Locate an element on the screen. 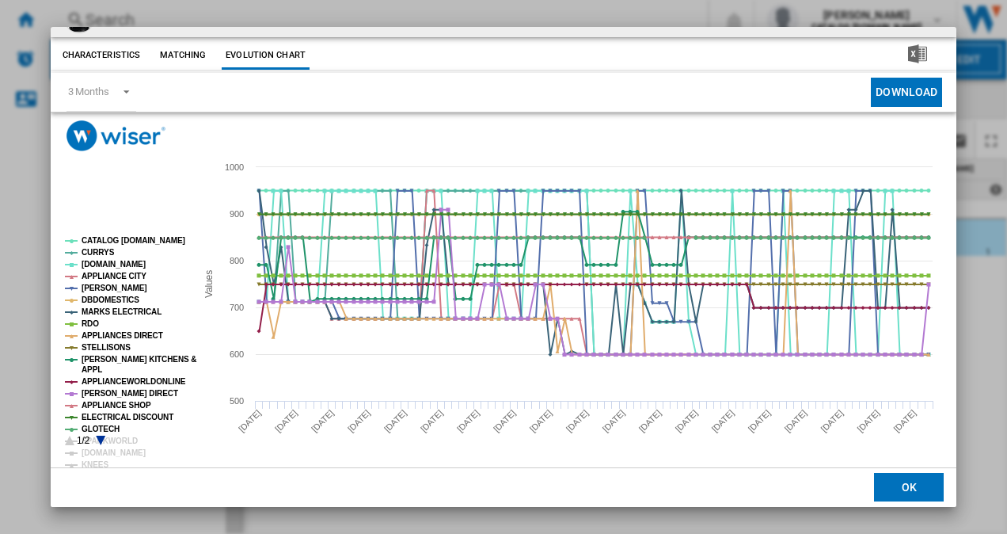 The image size is (1007, 534). tspan: STELLISONS is located at coordinates (106, 347).